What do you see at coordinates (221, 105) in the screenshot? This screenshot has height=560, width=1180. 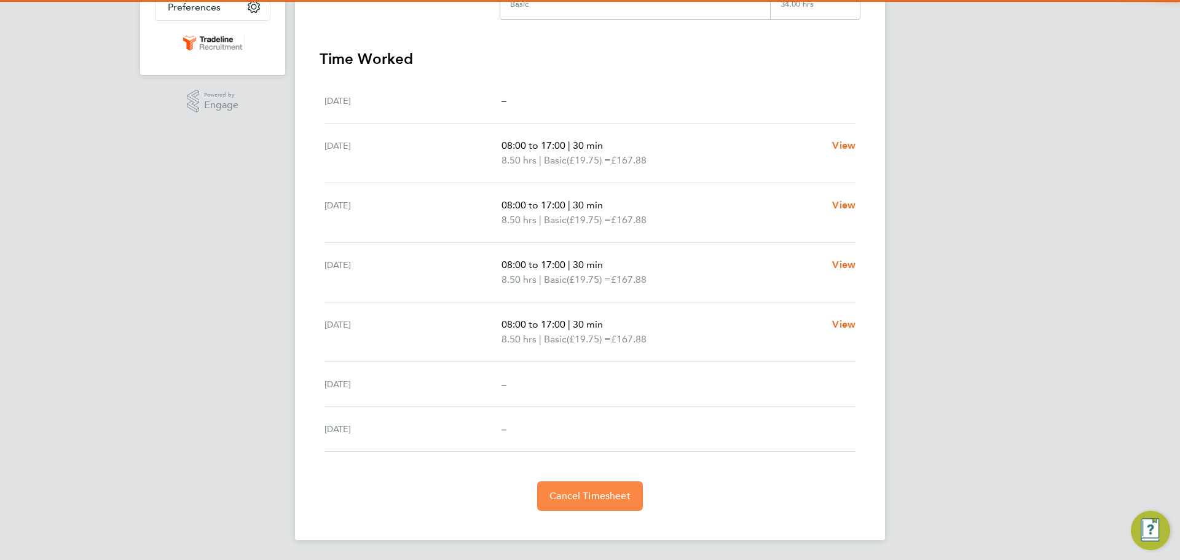 I see `span: Engage` at bounding box center [221, 105].